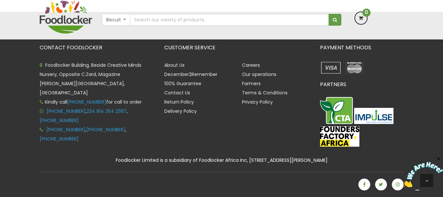  I want to click on a: Contact Us, so click(177, 93).